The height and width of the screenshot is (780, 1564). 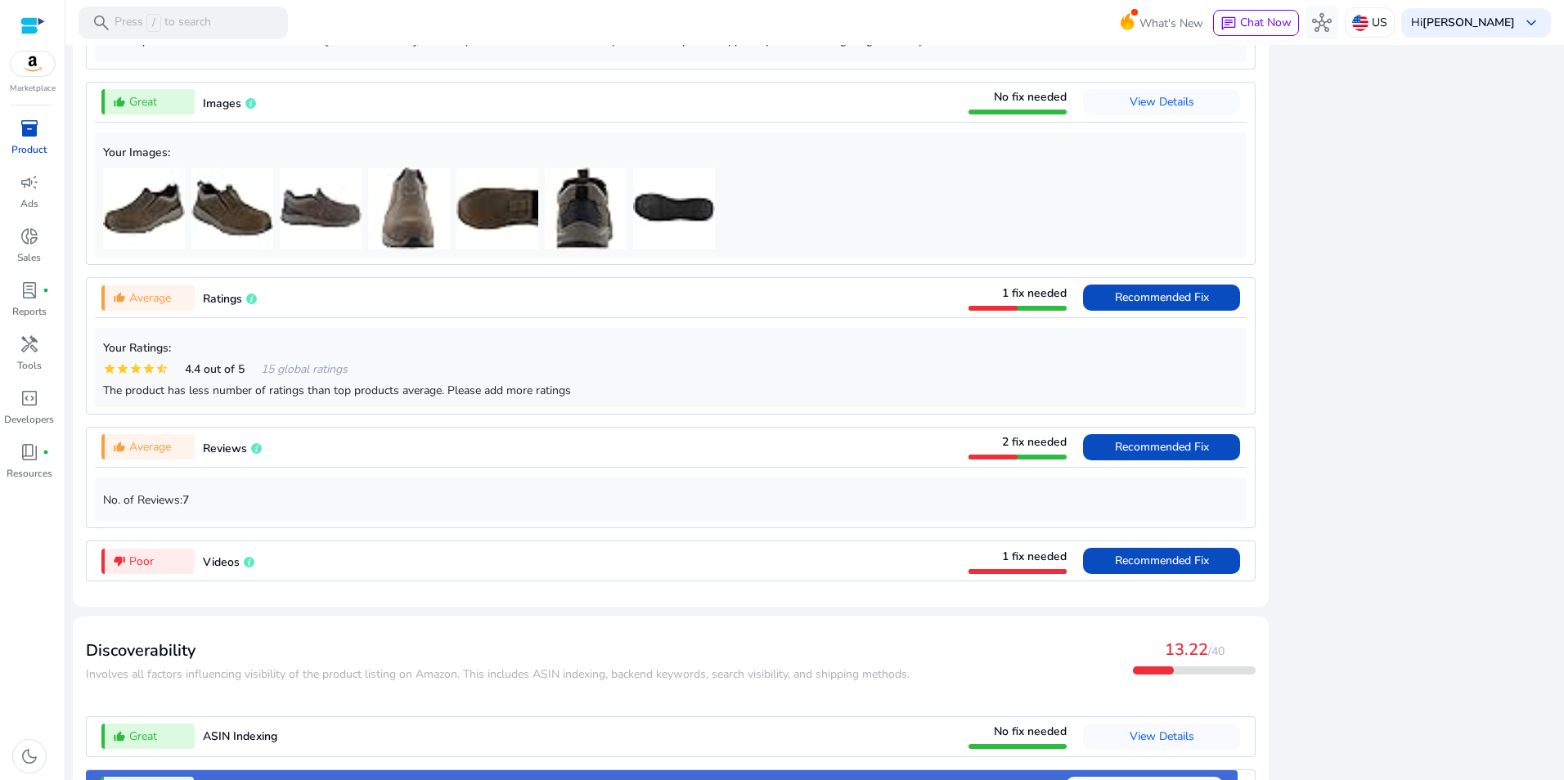 What do you see at coordinates (1531, 23) in the screenshot?
I see `span: keyboard_arrow_down` at bounding box center [1531, 23].